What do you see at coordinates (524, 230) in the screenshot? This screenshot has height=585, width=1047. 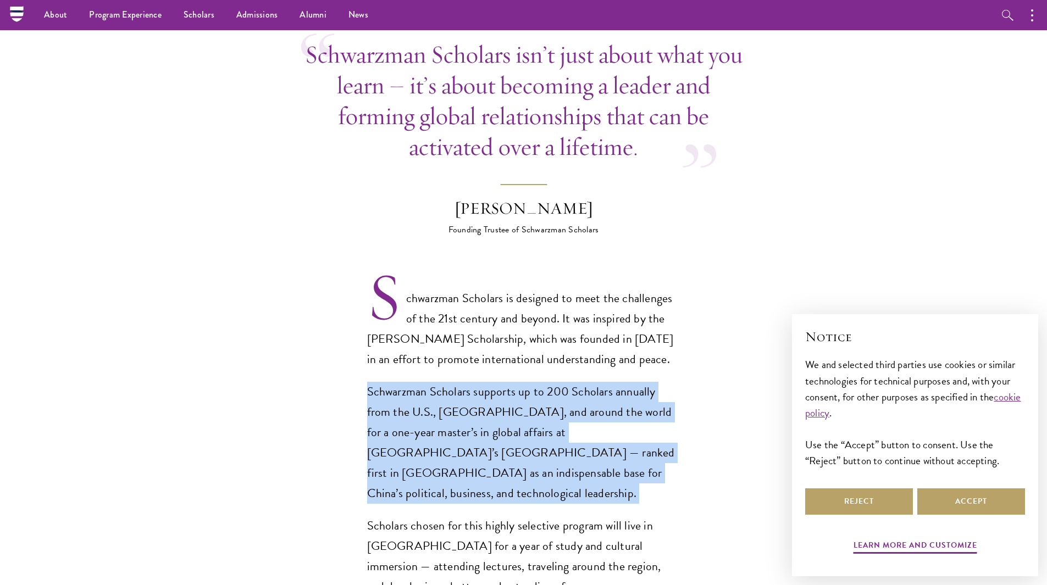 I see `div: Founding Trustee of Schwarzman Scholars` at bounding box center [524, 230].